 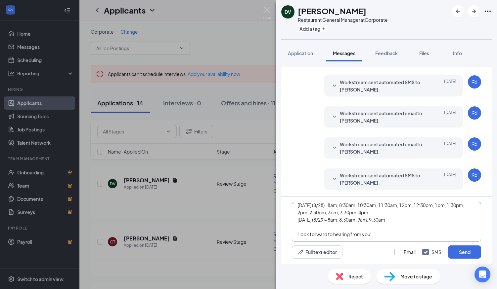 What do you see at coordinates (312, 28) in the screenshot?
I see `button: PlusAdd a tag` at bounding box center [312, 28].